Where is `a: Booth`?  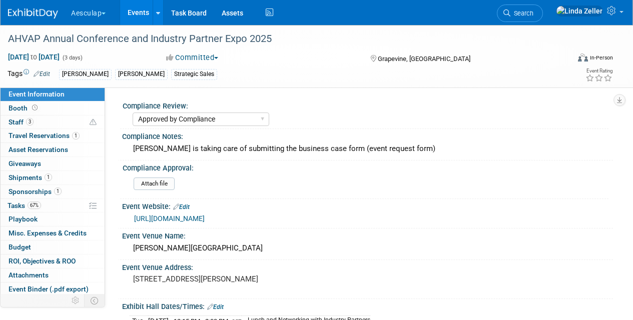
a: Booth is located at coordinates (53, 108).